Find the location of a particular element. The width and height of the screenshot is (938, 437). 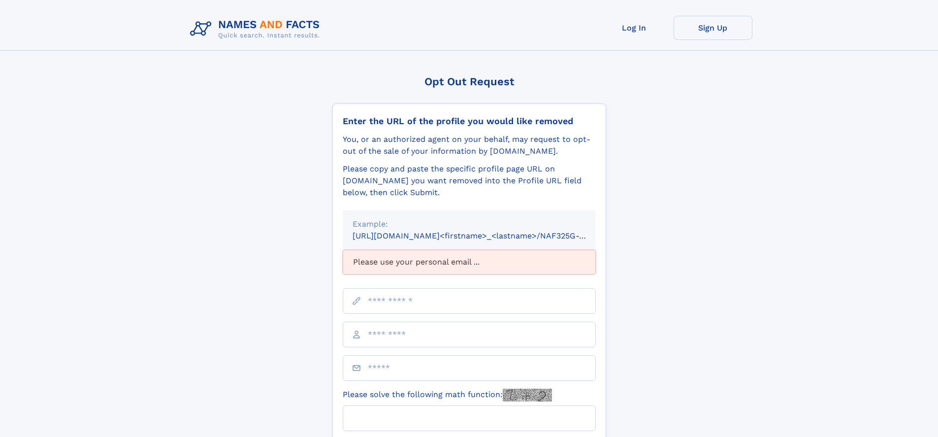

a: Sign Up is located at coordinates (713, 28).